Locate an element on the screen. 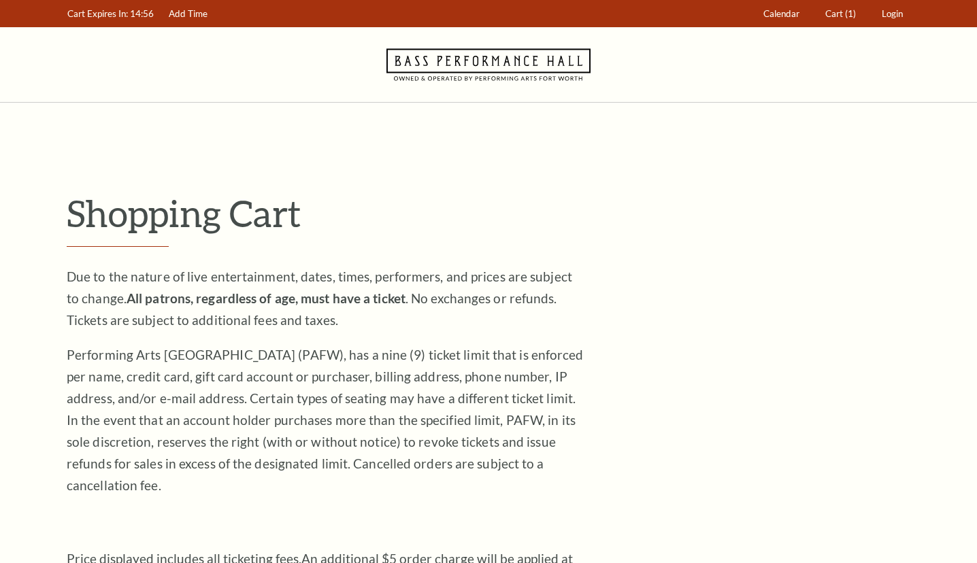  a: Calendar is located at coordinates (782, 14).